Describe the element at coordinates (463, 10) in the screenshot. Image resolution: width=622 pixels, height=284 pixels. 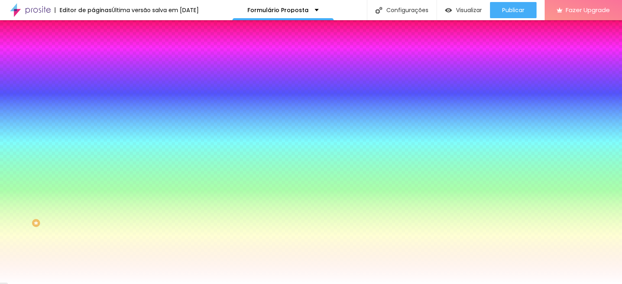
I see `button: Visualizar` at that location.